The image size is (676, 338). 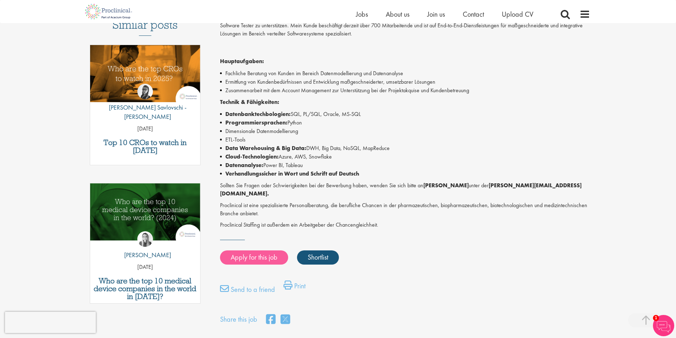 I want to click on img: Top 10 Medical Device Companies 2024, so click(x=145, y=212).